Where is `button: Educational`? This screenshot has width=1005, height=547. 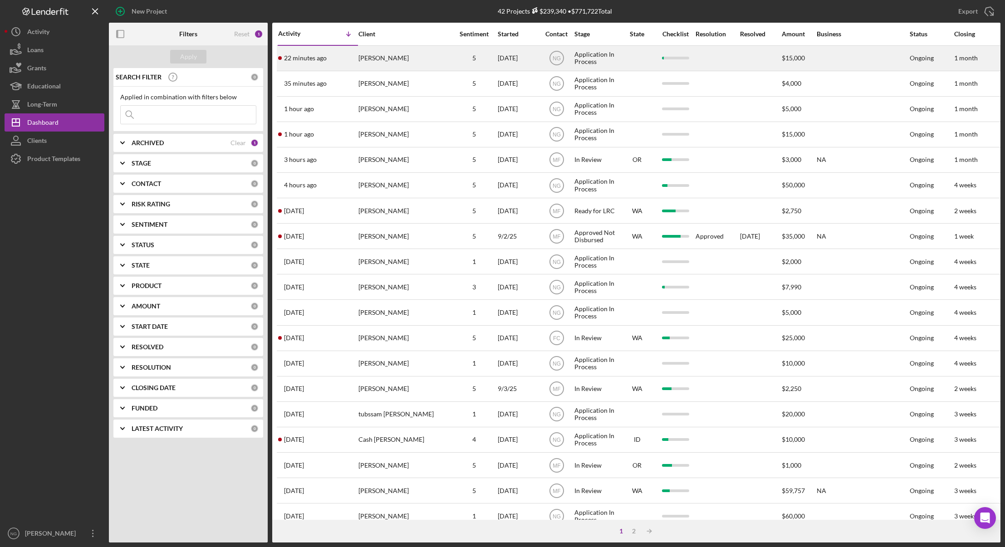 button: Educational is located at coordinates (54, 86).